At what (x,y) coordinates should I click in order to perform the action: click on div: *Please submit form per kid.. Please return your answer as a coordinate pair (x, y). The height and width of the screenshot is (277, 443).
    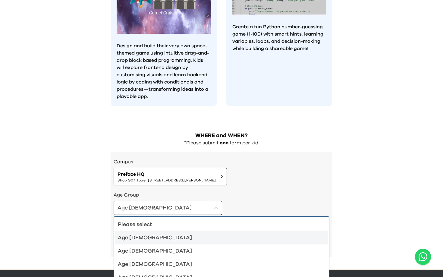
    Looking at the image, I should click on (221, 143).